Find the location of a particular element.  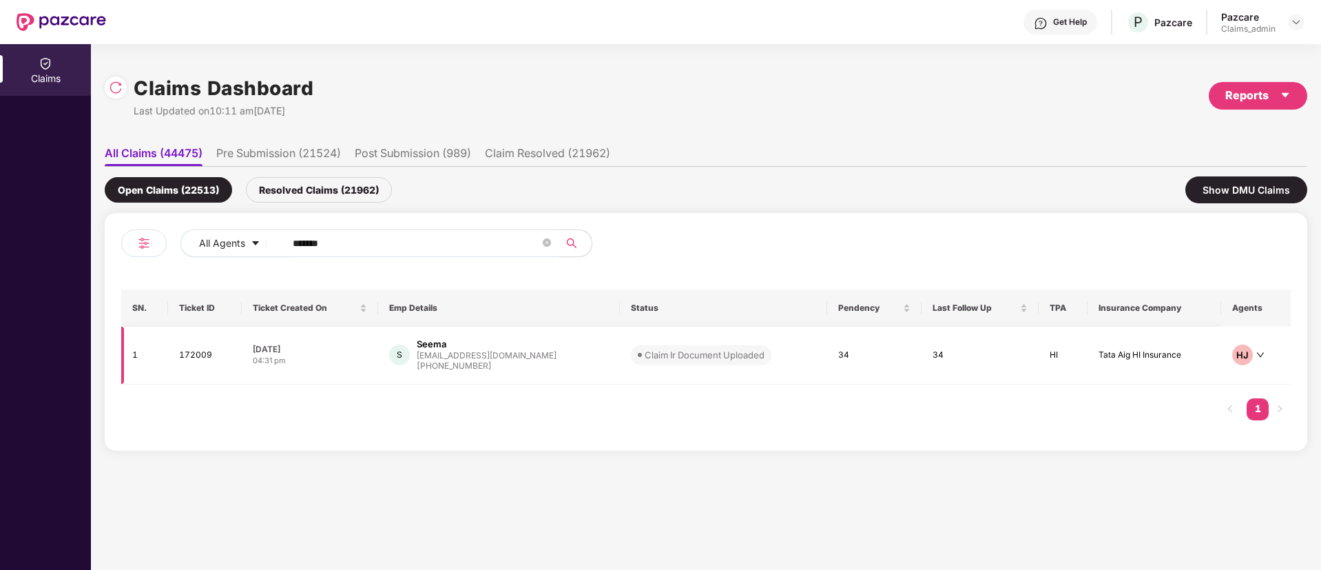

span: search is located at coordinates (571, 243).